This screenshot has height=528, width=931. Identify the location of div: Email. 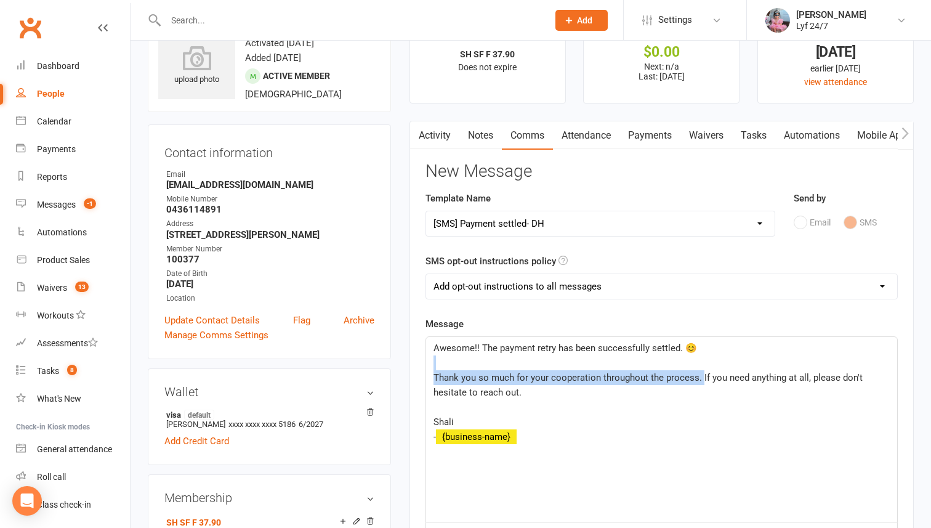
(270, 174).